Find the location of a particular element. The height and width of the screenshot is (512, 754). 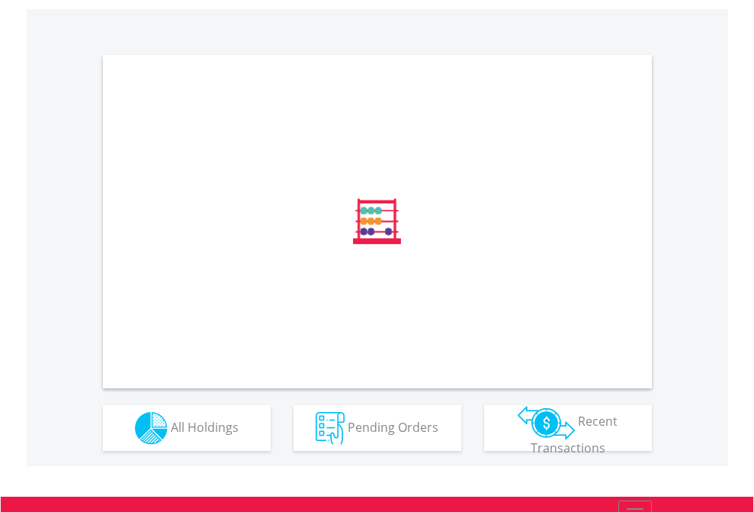

img: transactions-zar-wht.png is located at coordinates (546, 422).